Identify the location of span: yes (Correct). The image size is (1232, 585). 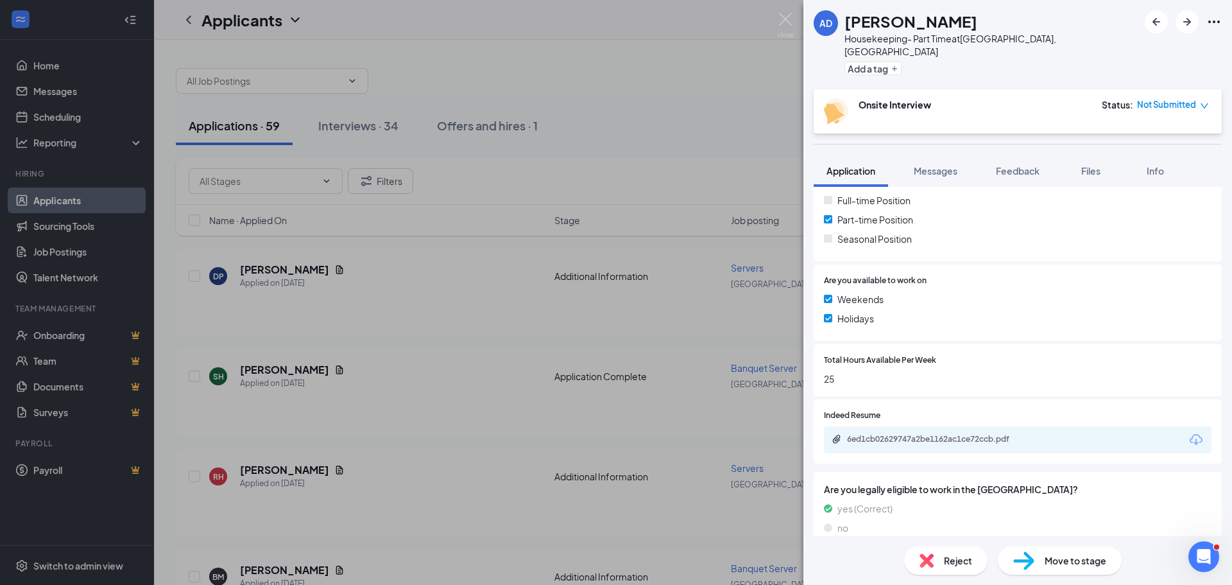
(865, 508).